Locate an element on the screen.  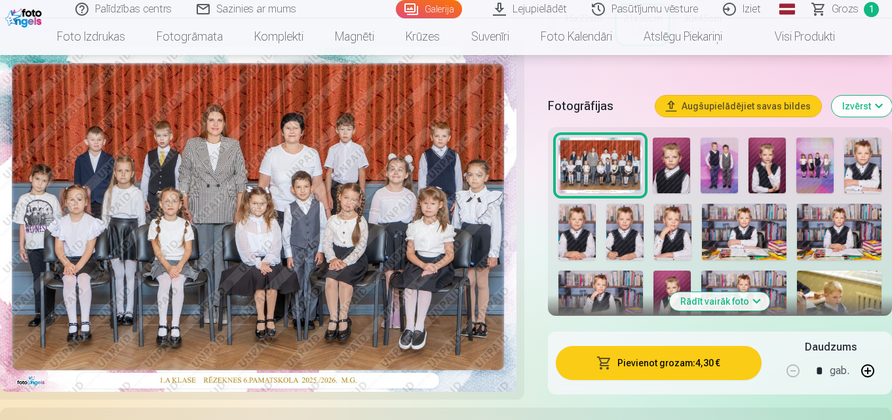
span: Grozs is located at coordinates (844, 9).